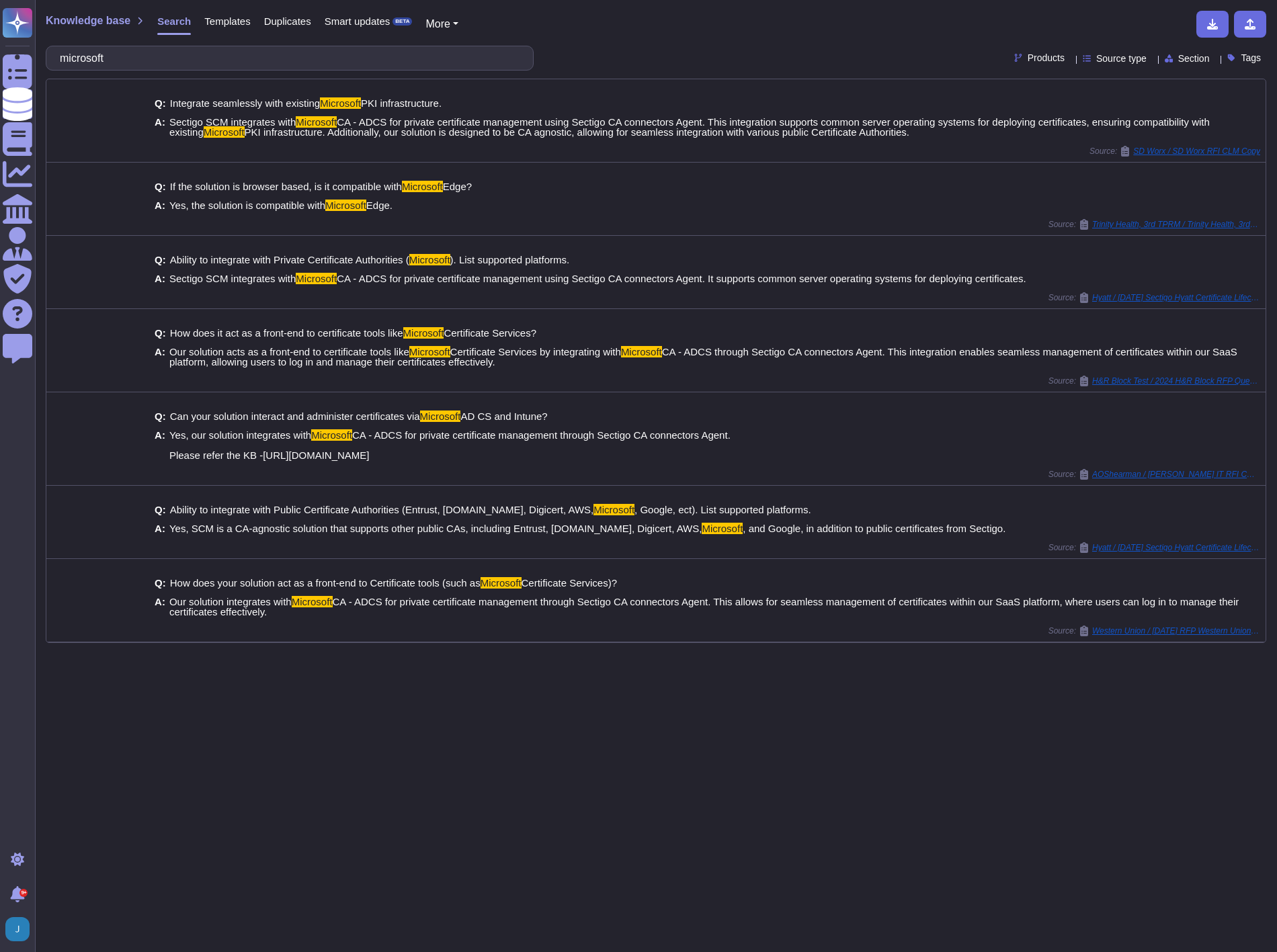  What do you see at coordinates (1196, 151) in the screenshot?
I see `span: SD Worx / SD Worx RFI CLM Copy` at bounding box center [1196, 151].